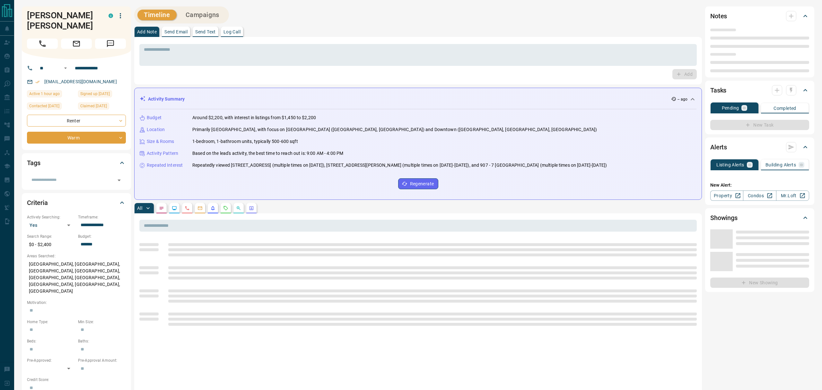  Describe the element at coordinates (202, 15) in the screenshot. I see `button: Campaigns` at that location.